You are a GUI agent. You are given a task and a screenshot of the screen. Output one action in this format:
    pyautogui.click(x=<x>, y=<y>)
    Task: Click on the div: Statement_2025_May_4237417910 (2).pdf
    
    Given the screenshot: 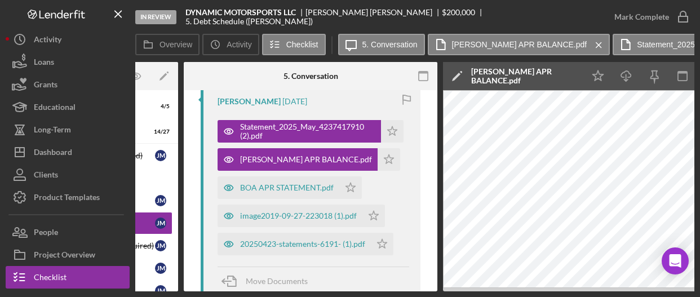 What is the action you would take?
    pyautogui.click(x=308, y=131)
    